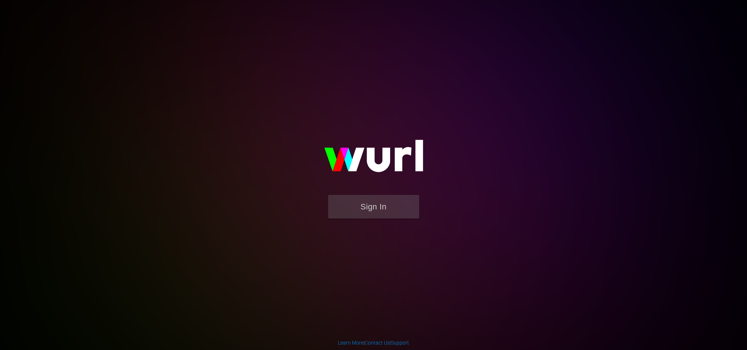 The height and width of the screenshot is (350, 747). Describe the element at coordinates (374, 160) in the screenshot. I see `img: wurl-logo-on-black-223613ac3d8ba8fe6dc639794a292ebdb59501304c7dfd60c99c58986ef67473.svg` at that location.